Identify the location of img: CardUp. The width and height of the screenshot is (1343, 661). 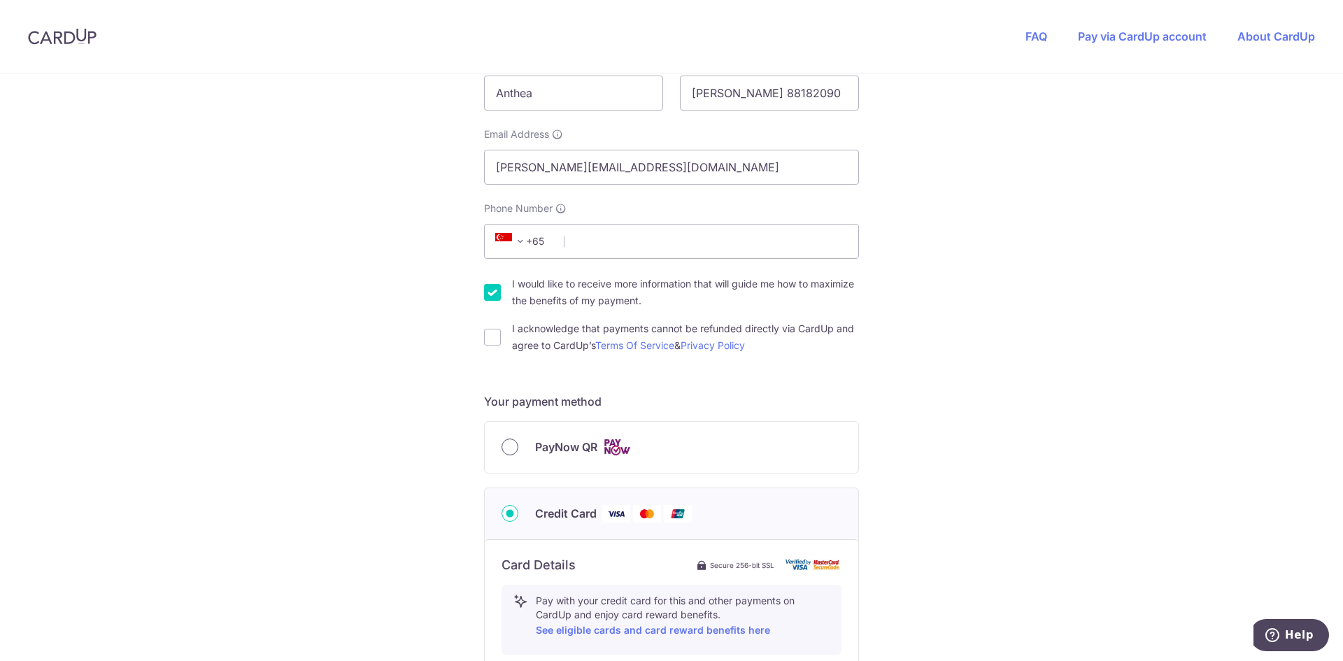
(62, 36).